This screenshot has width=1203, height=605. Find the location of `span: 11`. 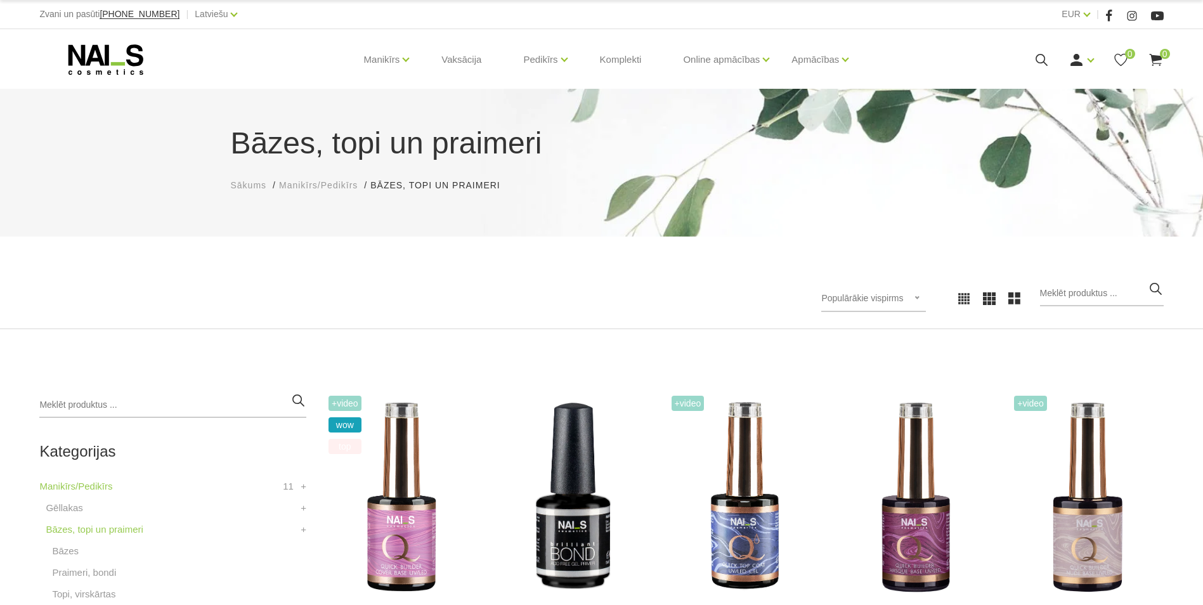

span: 11 is located at coordinates (288, 486).